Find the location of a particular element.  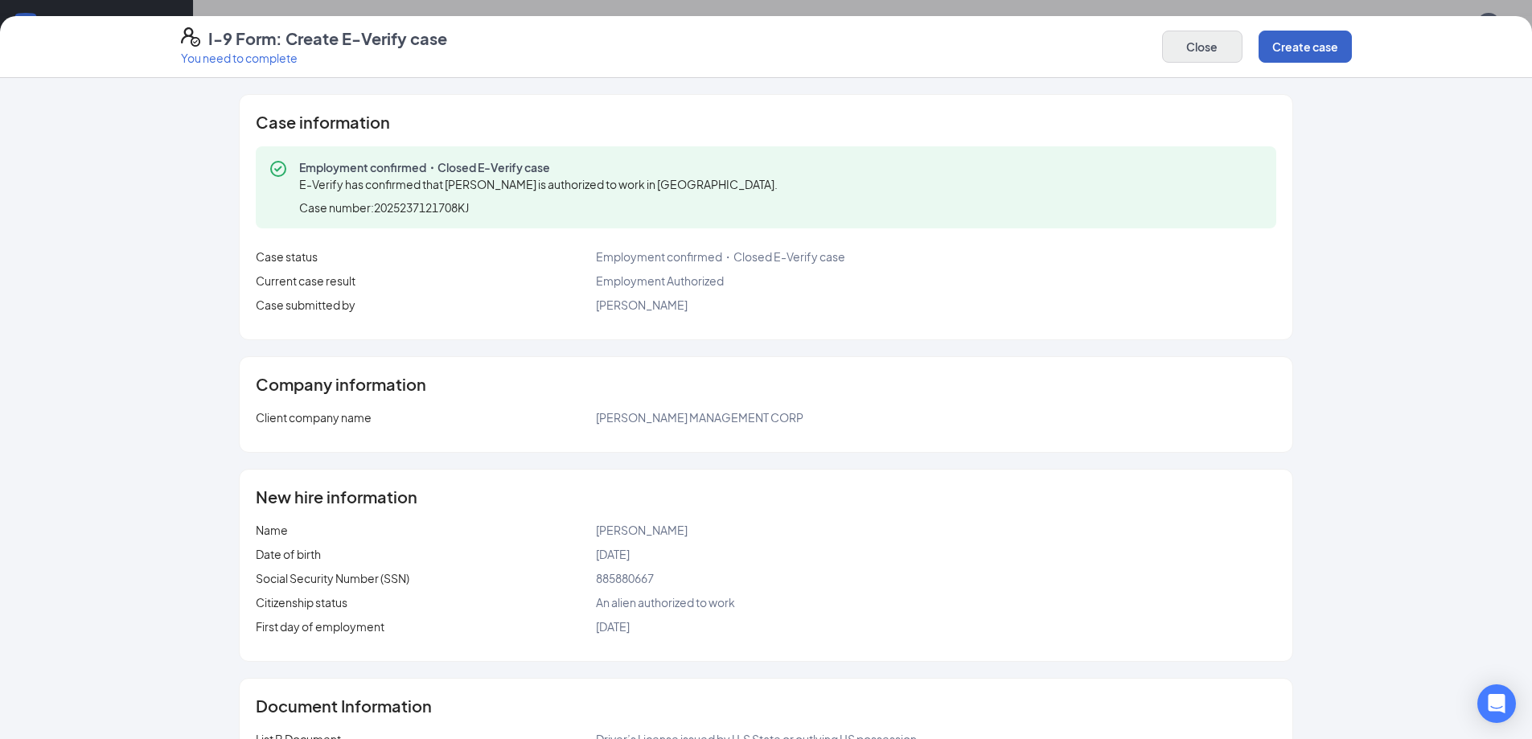

span: An alien authorized to work is located at coordinates (665, 602).